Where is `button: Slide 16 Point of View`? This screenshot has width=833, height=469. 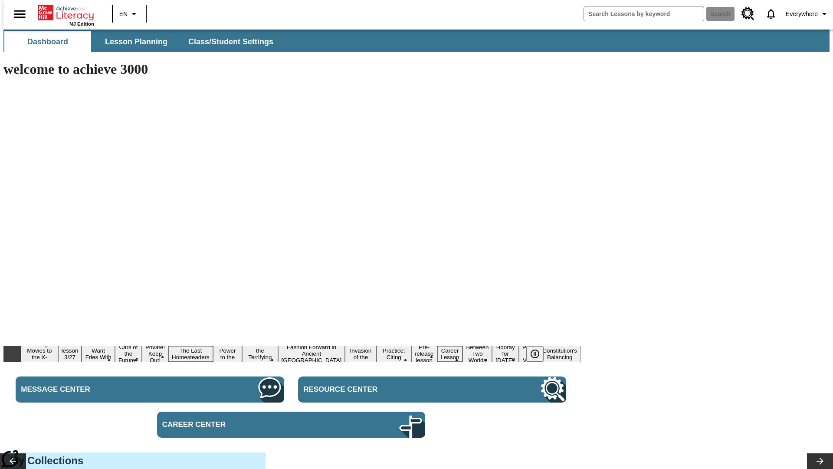
button: Slide 16 Point of View is located at coordinates (529, 353).